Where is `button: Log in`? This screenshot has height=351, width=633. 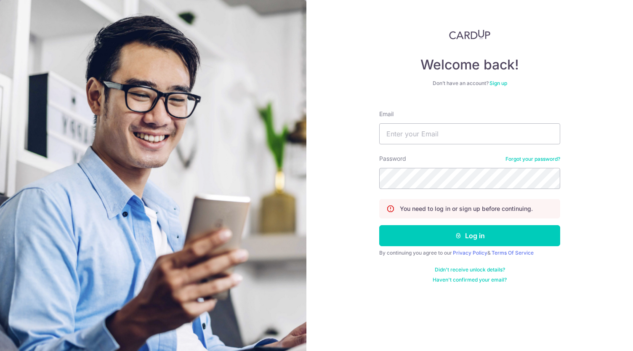 button: Log in is located at coordinates (469, 236).